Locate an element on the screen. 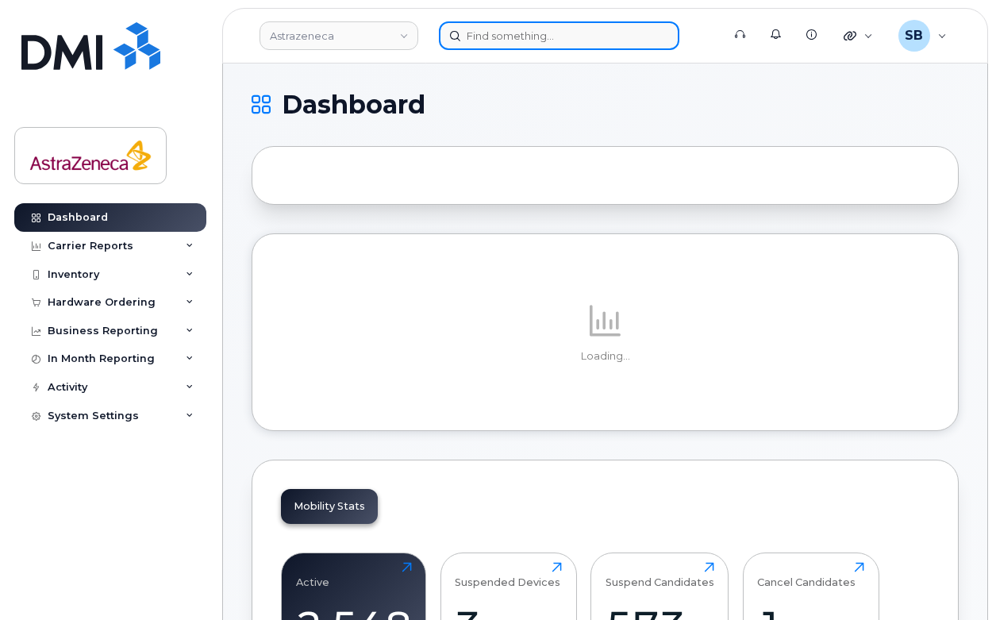 The height and width of the screenshot is (620, 996). p: Loading... is located at coordinates (605, 356).